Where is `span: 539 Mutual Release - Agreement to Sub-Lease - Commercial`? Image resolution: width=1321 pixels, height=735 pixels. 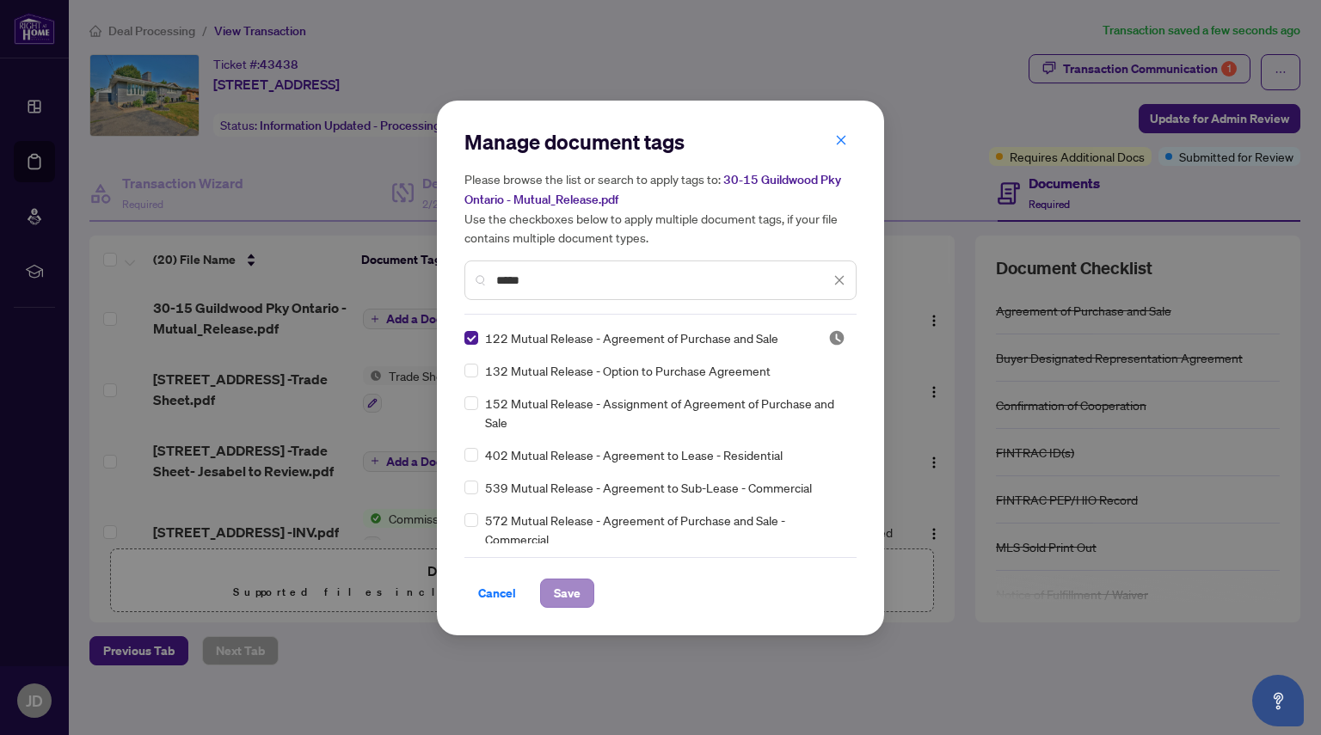
span: 539 Mutual Release - Agreement to Sub-Lease - Commercial is located at coordinates (648, 487).